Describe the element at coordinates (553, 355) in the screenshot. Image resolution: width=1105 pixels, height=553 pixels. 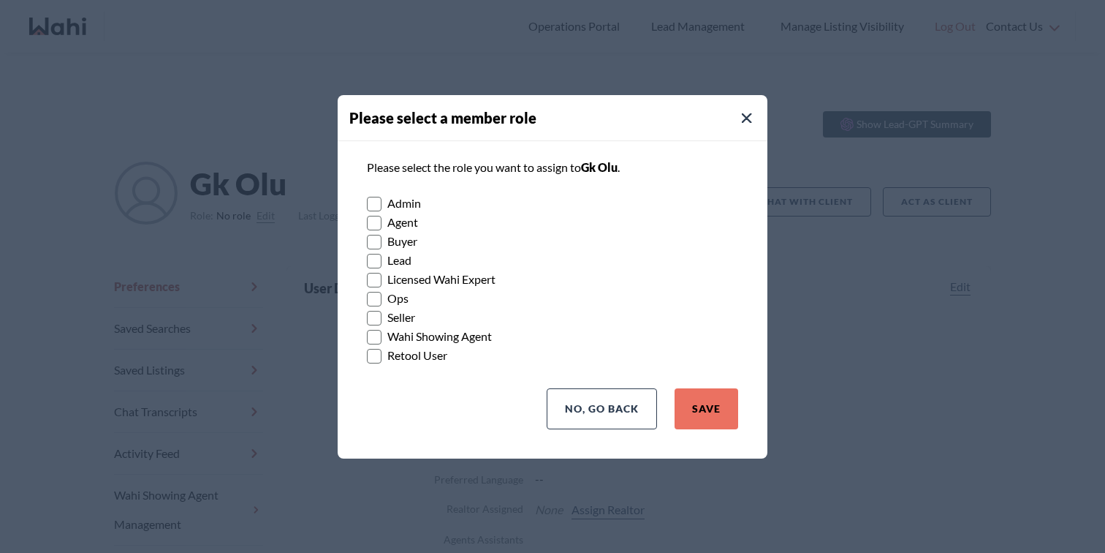
I see `label: Retool User` at that location.